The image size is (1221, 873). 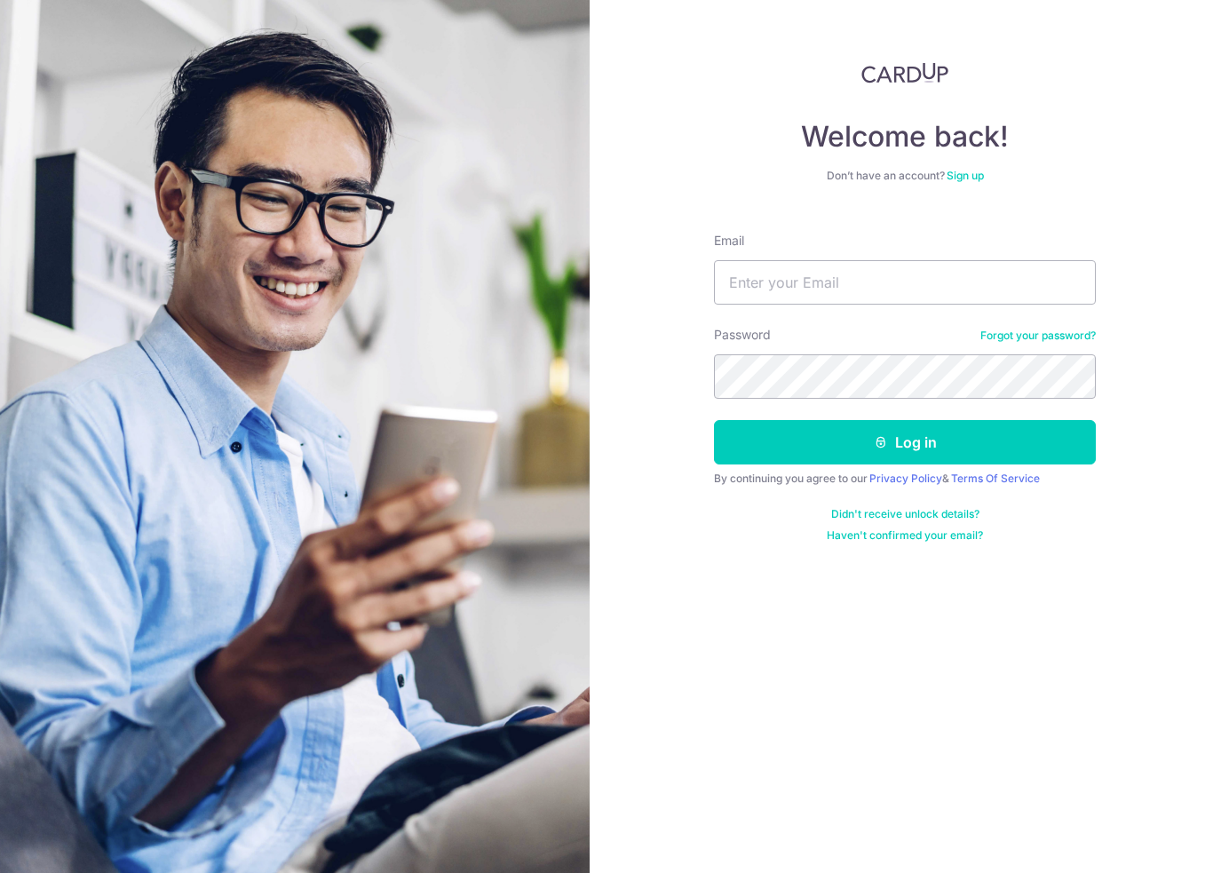 I want to click on a: Haven't confirmed your email?, so click(x=905, y=535).